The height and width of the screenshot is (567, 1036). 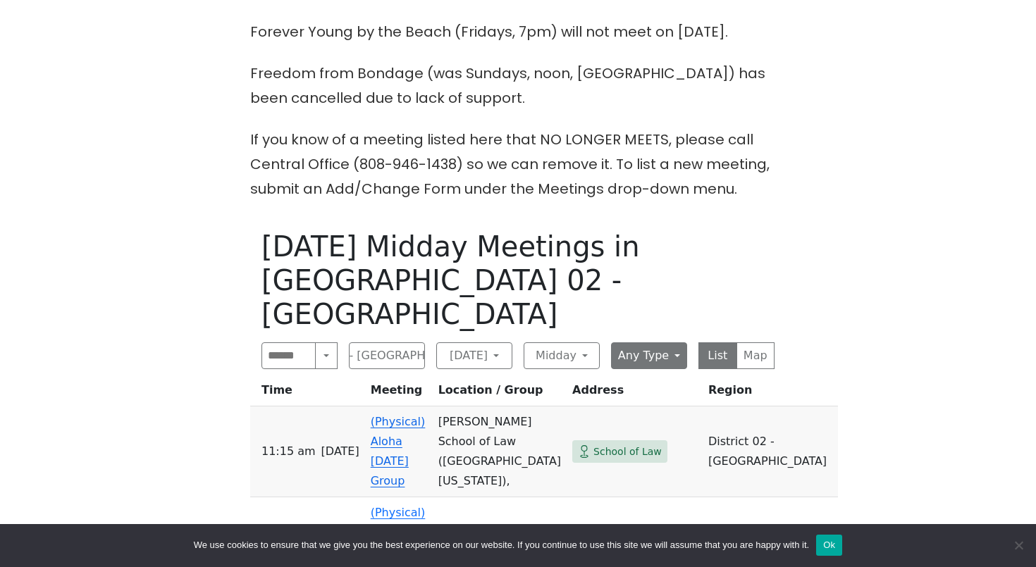 What do you see at coordinates (756, 356) in the screenshot?
I see `button: Map` at bounding box center [756, 356].